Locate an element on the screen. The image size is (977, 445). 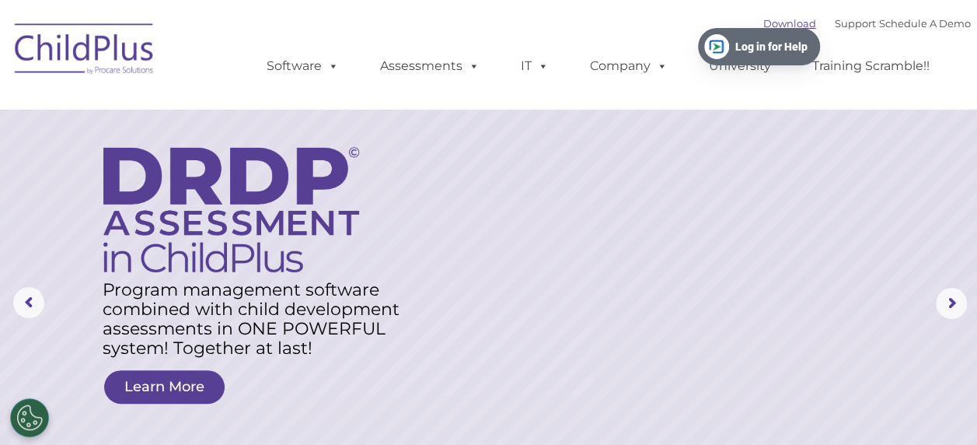
a: Schedule A Demo is located at coordinates (925, 23).